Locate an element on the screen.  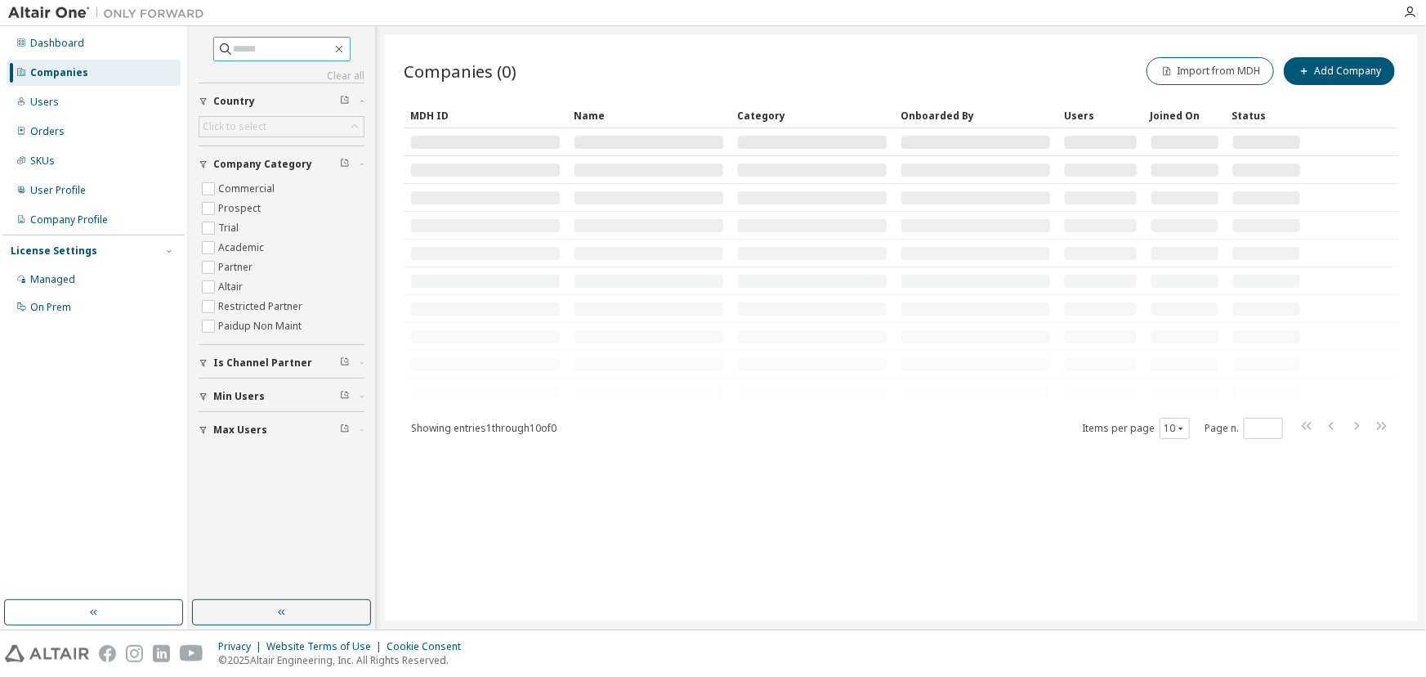
span: Min Users is located at coordinates (239, 396).